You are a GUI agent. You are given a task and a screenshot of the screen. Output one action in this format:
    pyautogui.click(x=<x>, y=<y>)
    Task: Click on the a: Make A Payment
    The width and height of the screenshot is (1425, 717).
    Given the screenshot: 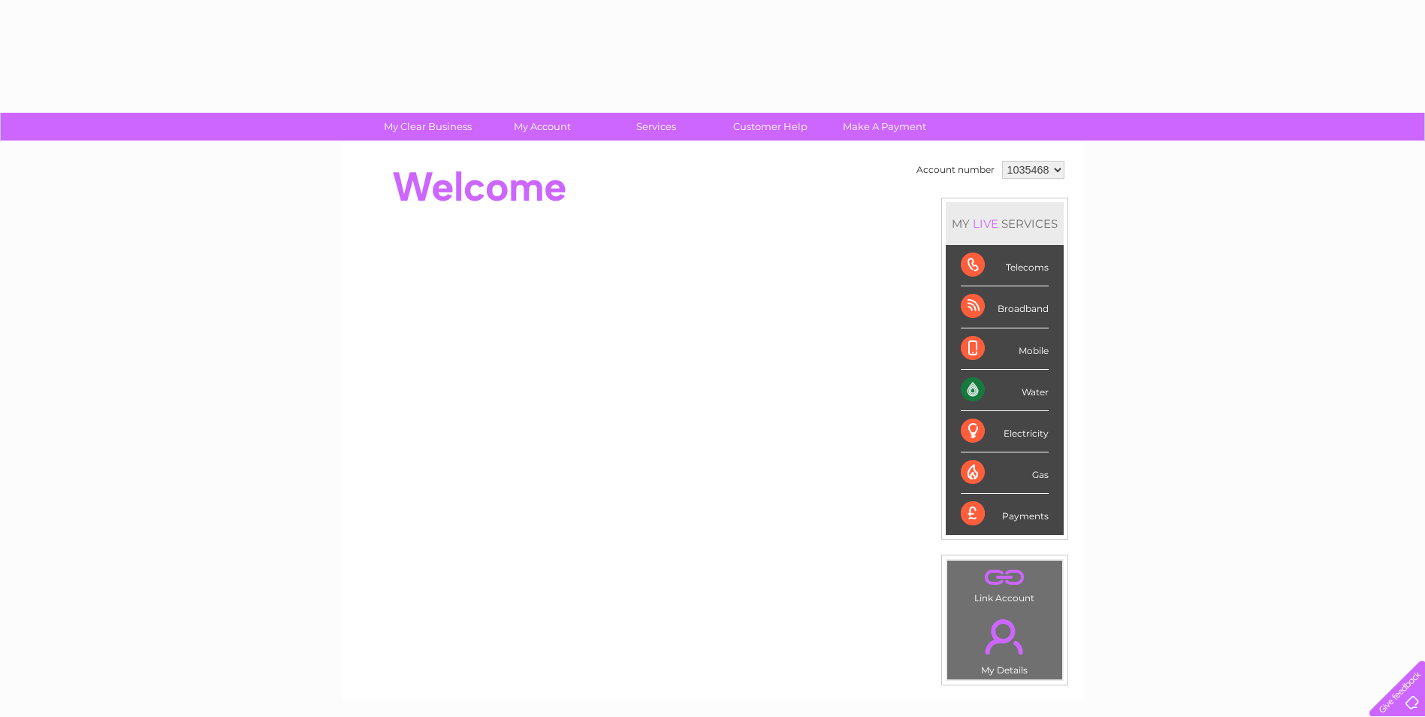 What is the action you would take?
    pyautogui.click(x=884, y=126)
    